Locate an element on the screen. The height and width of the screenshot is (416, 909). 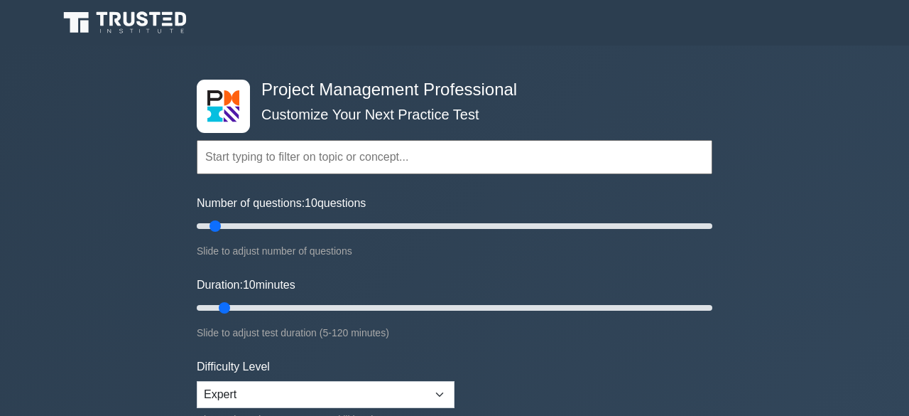
h4: Project Management Professional is located at coordinates (449, 90).